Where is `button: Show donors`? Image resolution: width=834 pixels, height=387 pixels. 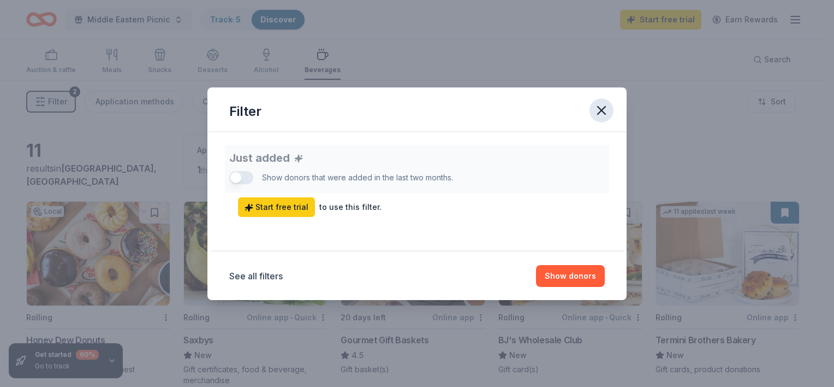
button: Show donors is located at coordinates (571, 276).